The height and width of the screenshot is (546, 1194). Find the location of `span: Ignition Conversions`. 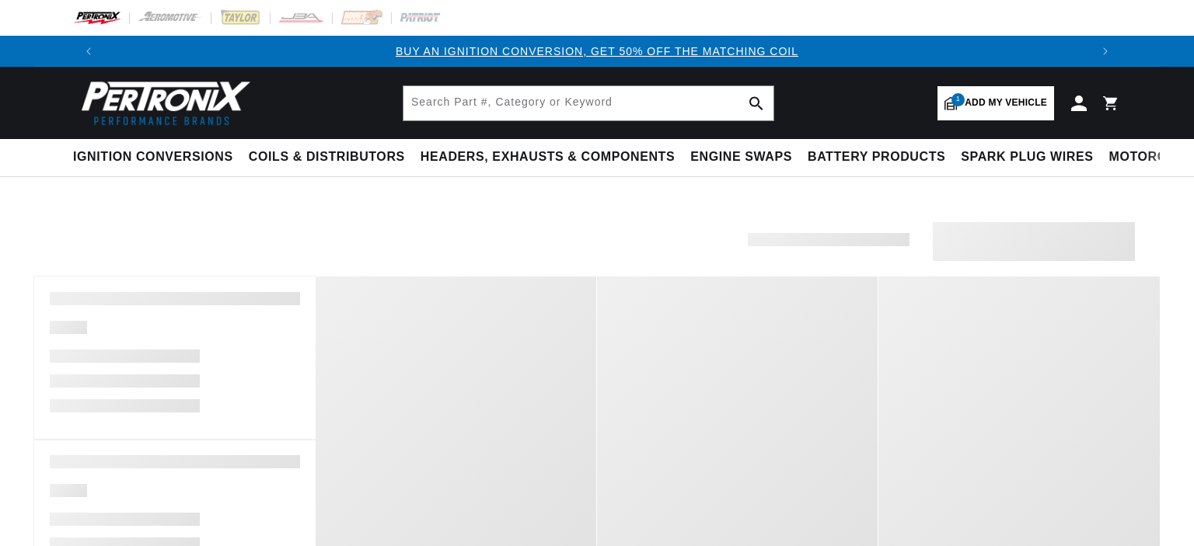

span: Ignition Conversions is located at coordinates (153, 157).